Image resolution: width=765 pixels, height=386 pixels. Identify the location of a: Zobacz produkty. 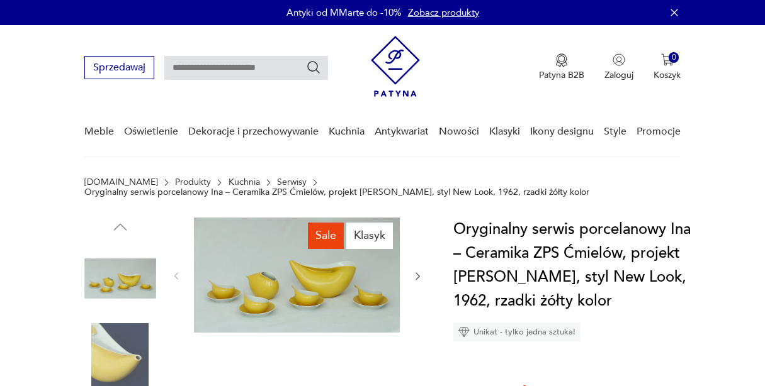
(443, 13).